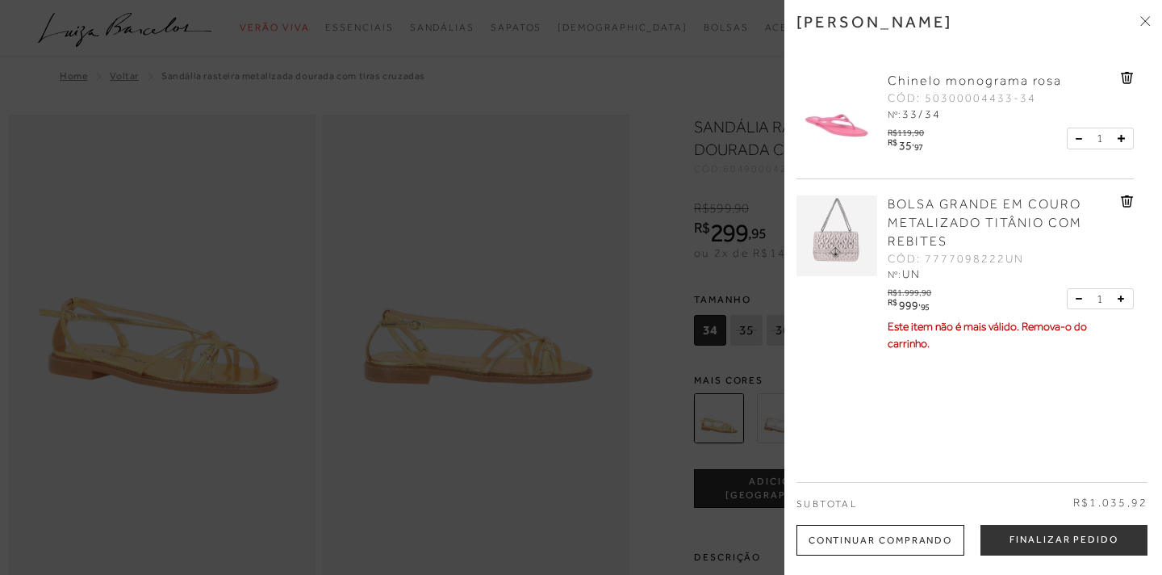 This screenshot has height=575, width=1162. What do you see at coordinates (975, 81) in the screenshot?
I see `span: Chinelo monograma rosa` at bounding box center [975, 81].